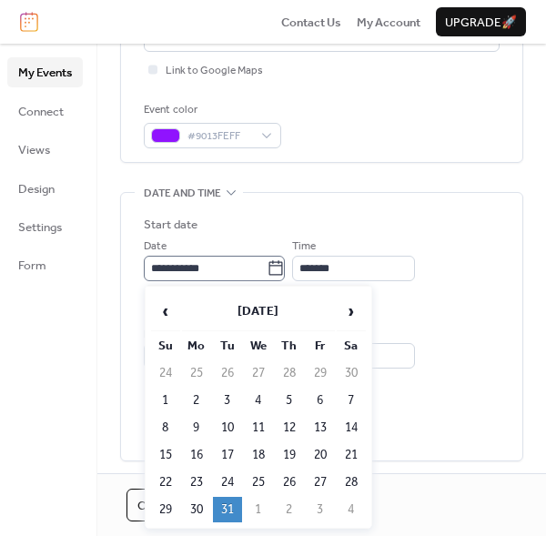  Describe the element at coordinates (41, 112) in the screenshot. I see `span: Connect` at that location.